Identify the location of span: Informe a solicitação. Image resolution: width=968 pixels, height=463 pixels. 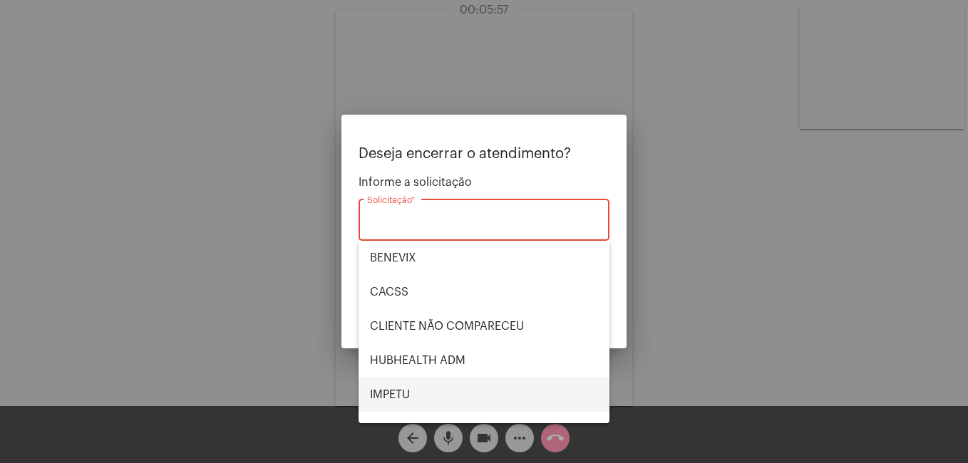
(484, 183).